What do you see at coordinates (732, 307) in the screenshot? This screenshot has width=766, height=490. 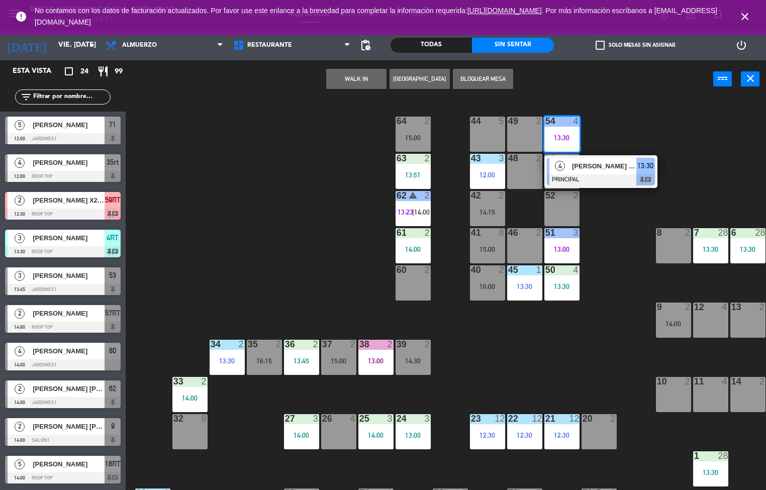 I see `div: 13` at bounding box center [732, 307].